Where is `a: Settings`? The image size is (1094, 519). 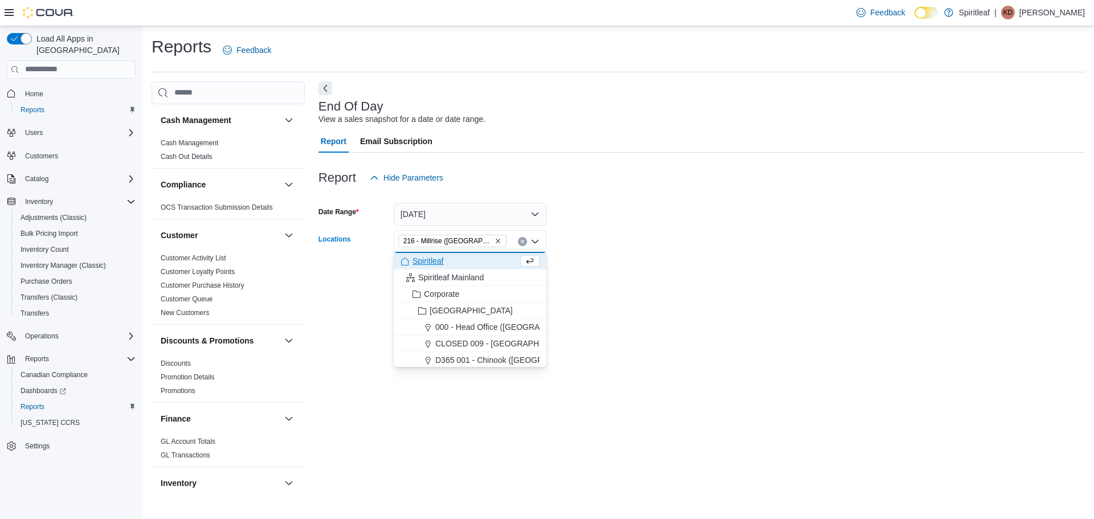
a: Settings is located at coordinates (37, 446).